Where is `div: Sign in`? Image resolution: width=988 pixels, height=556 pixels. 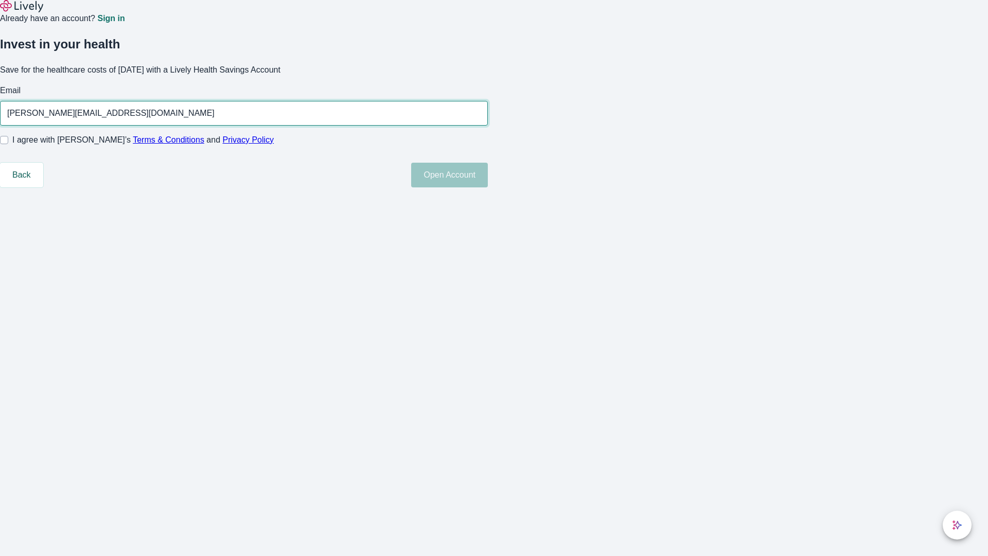
div: Sign in is located at coordinates (111, 19).